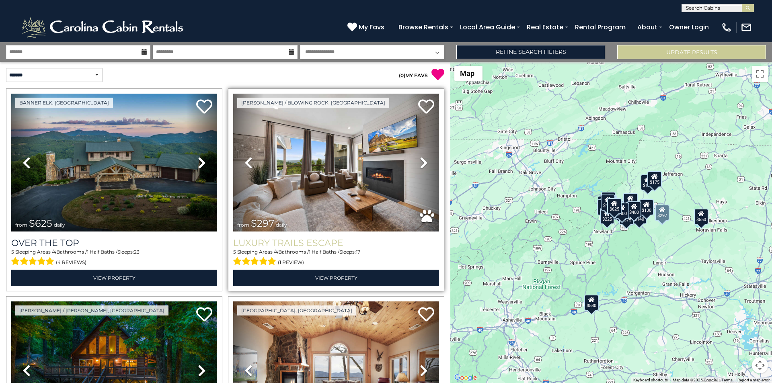 This screenshot has width=772, height=383. Describe the element at coordinates (600, 27) in the screenshot. I see `a: Rental Program` at that location.